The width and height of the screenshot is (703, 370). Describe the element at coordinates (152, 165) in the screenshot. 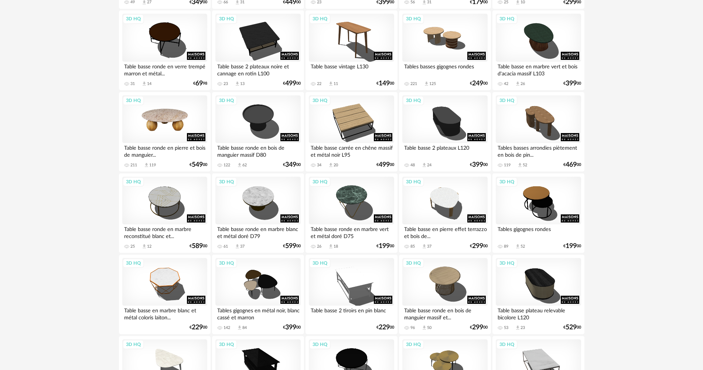

I see `div: 119` at that location.